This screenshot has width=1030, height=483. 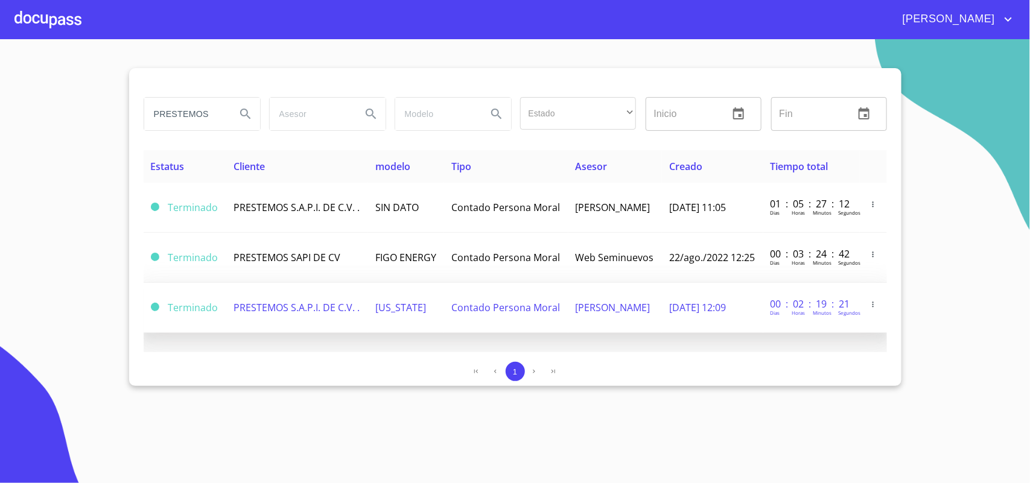 I want to click on span: modelo, so click(x=393, y=167).